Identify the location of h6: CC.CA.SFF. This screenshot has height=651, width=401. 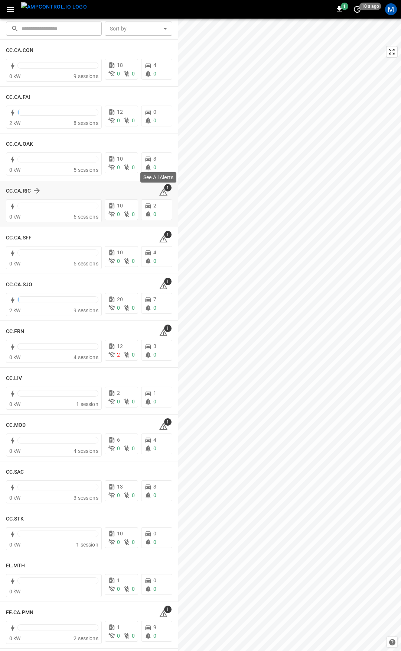
(19, 238).